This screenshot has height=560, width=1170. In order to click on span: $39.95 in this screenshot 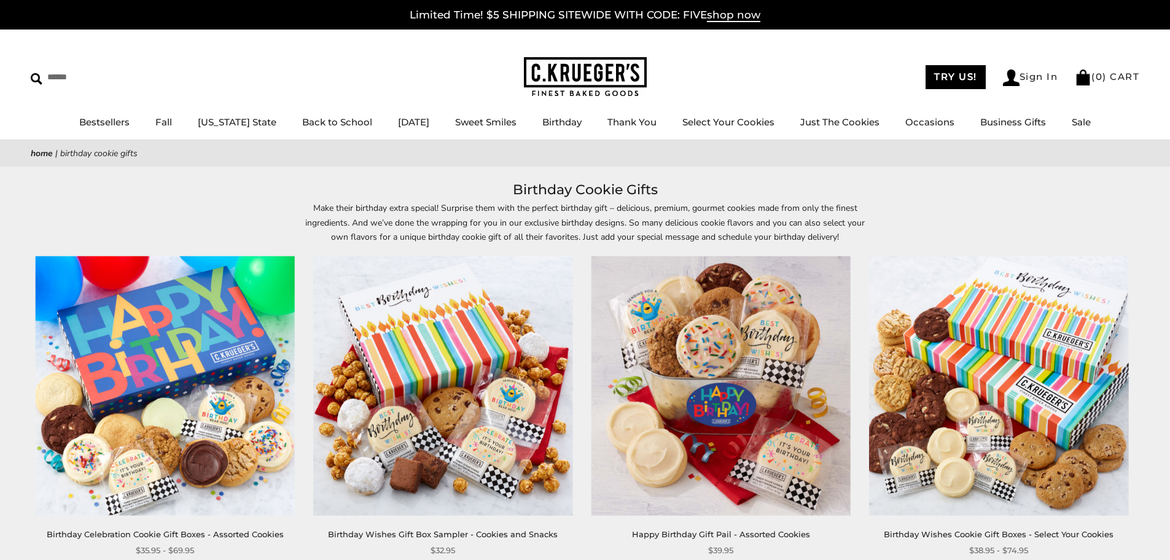, I will do `click(720, 550)`.